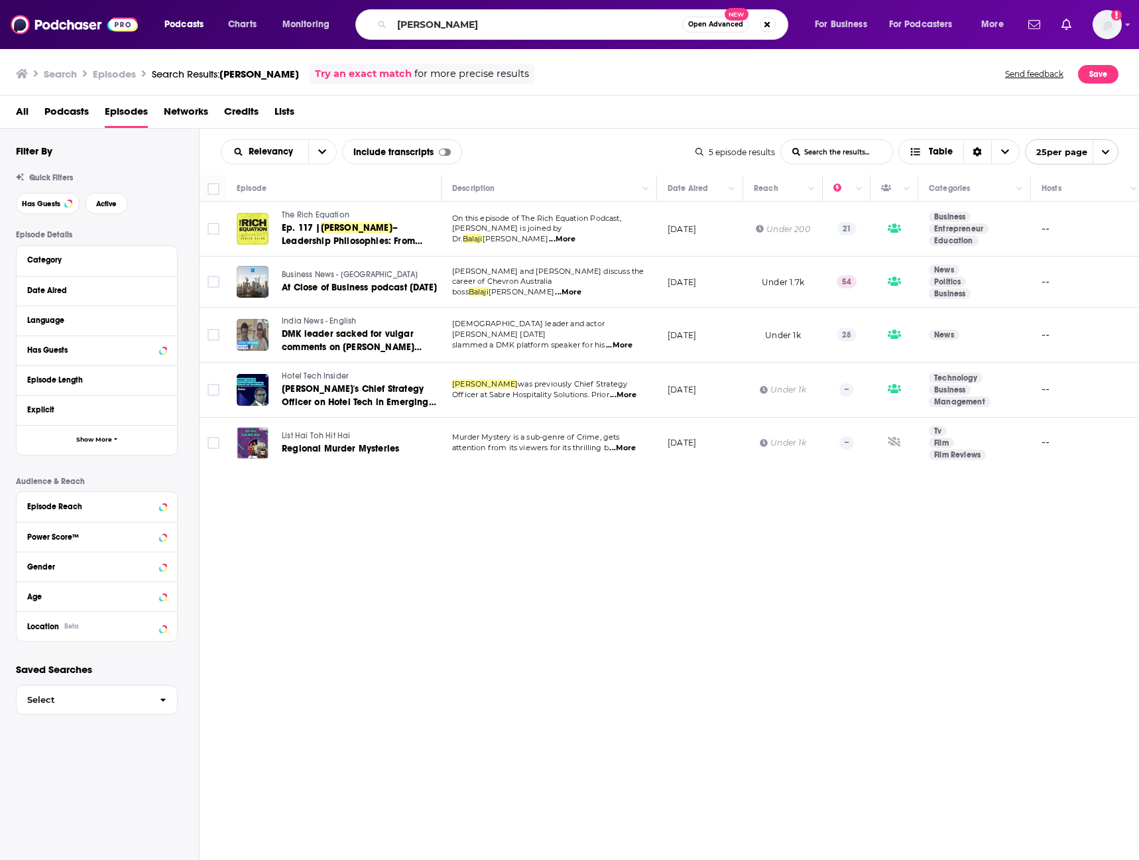  What do you see at coordinates (1117, 15) in the screenshot?
I see `svg: Email not verified` at bounding box center [1117, 15].